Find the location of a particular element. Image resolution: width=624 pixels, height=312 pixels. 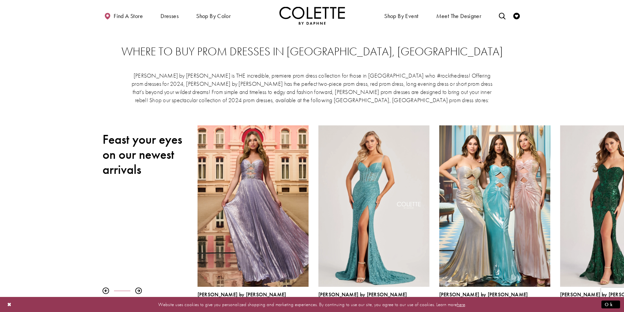

a: Check Wishlist is located at coordinates (517, 15).